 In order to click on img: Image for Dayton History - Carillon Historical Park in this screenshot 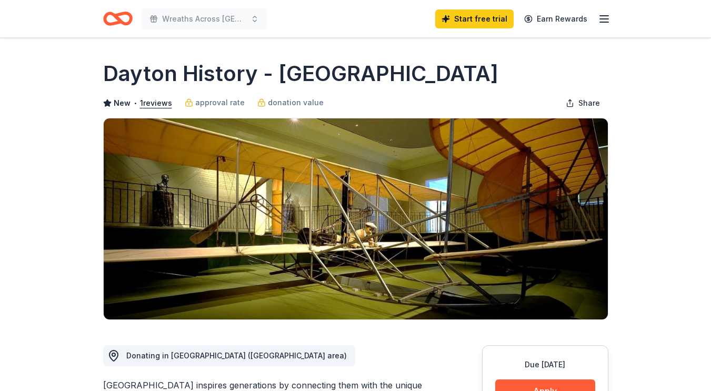, I will do `click(356, 219)`.